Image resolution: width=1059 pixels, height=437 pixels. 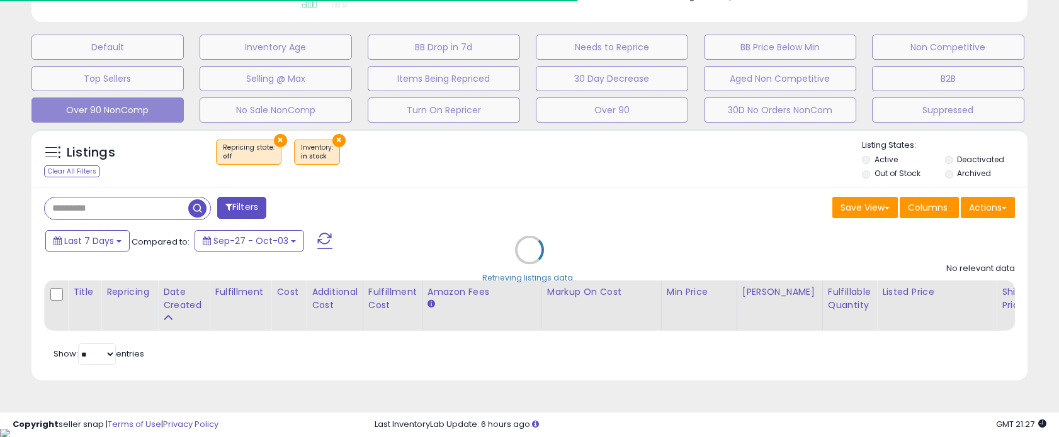 I want to click on a: Terms of Use, so click(x=134, y=424).